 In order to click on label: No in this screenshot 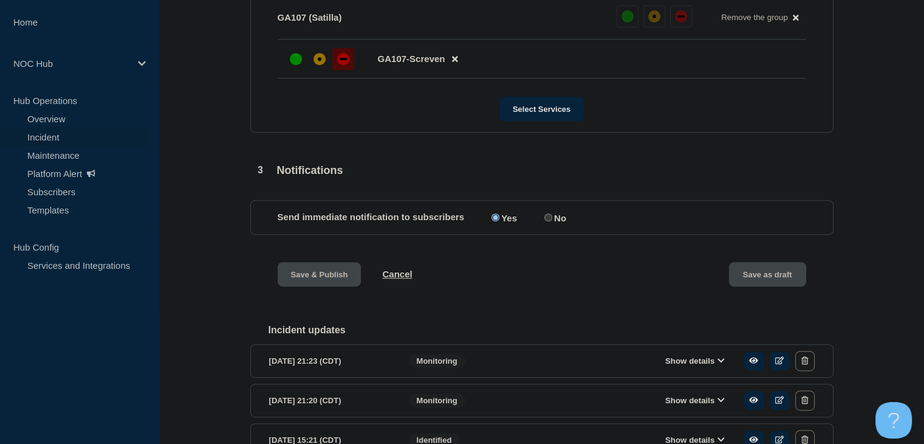, I will do `click(554, 217)`.